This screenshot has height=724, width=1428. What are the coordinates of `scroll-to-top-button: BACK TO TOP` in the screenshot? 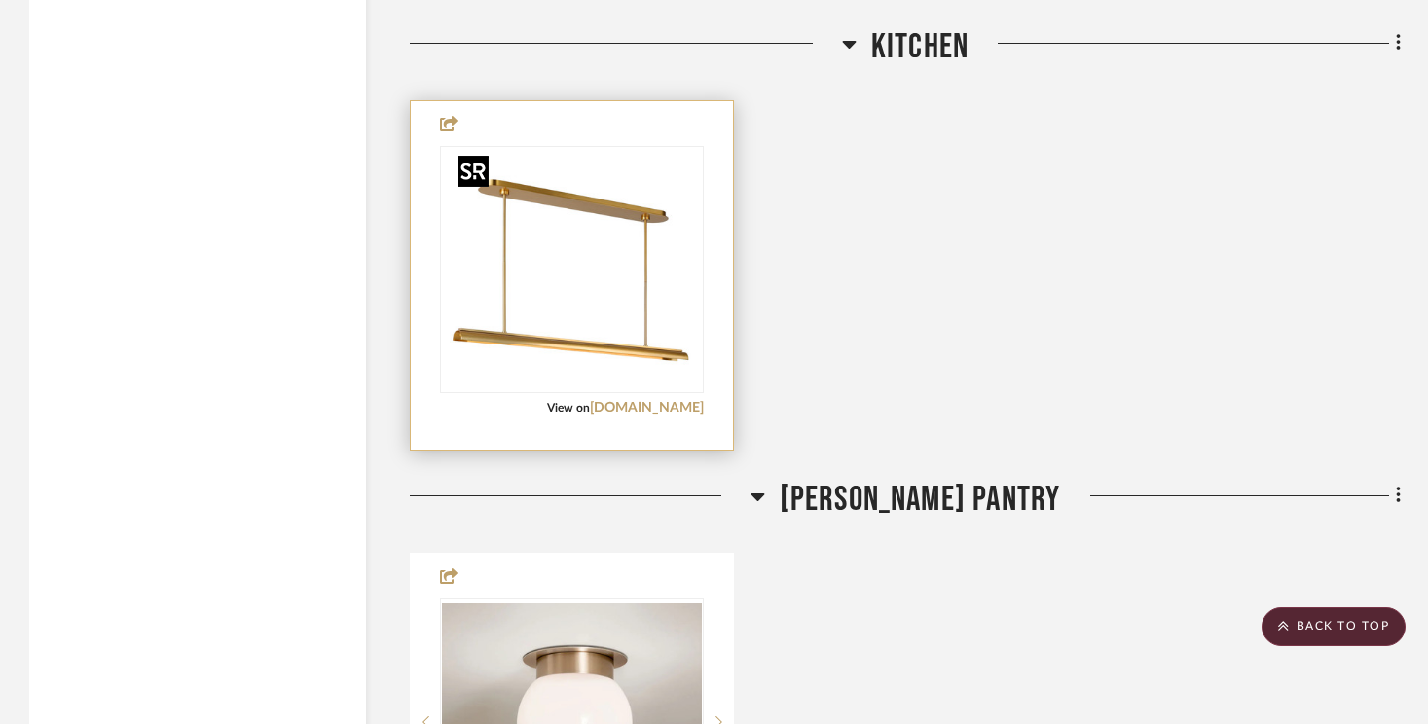 It's located at (1333, 627).